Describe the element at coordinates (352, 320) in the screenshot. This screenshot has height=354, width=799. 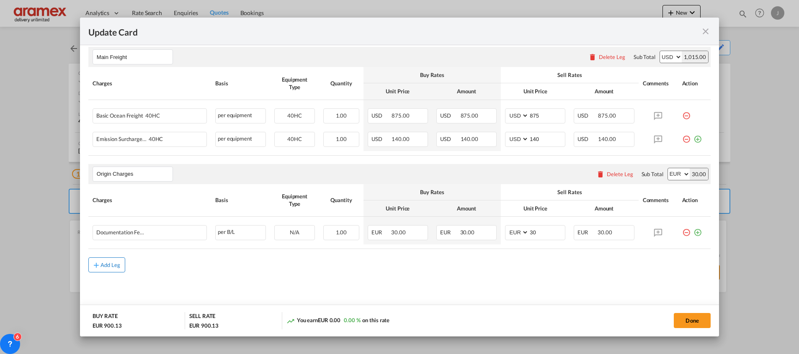
I see `span: 0.00 %` at that location.